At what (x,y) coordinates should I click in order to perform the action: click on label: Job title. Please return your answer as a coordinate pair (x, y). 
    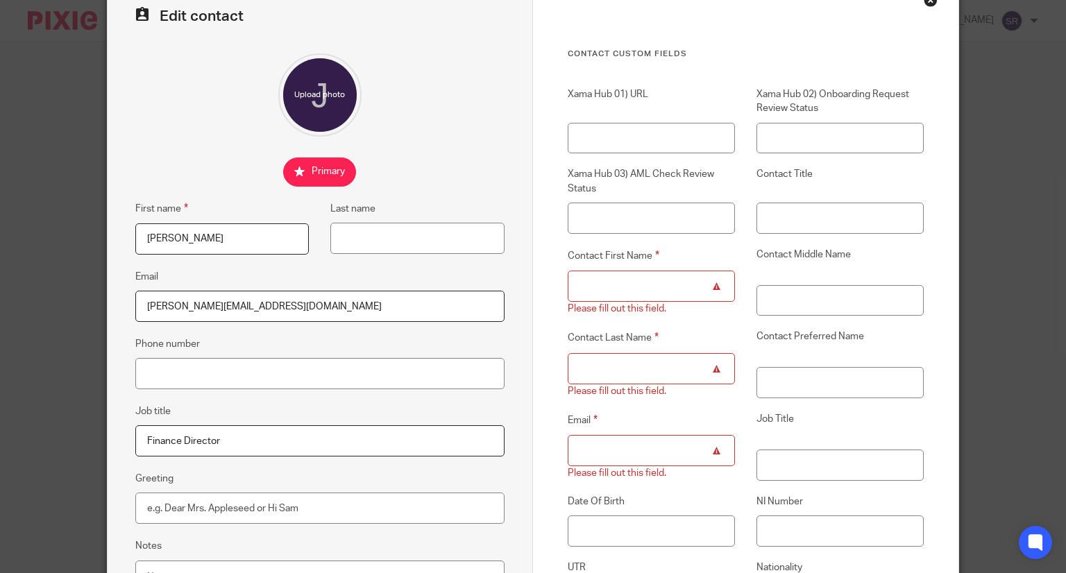
    Looking at the image, I should click on (153, 411).